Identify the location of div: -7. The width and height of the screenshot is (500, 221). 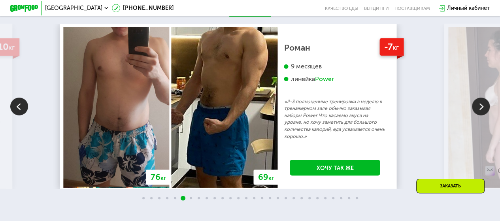
(392, 47).